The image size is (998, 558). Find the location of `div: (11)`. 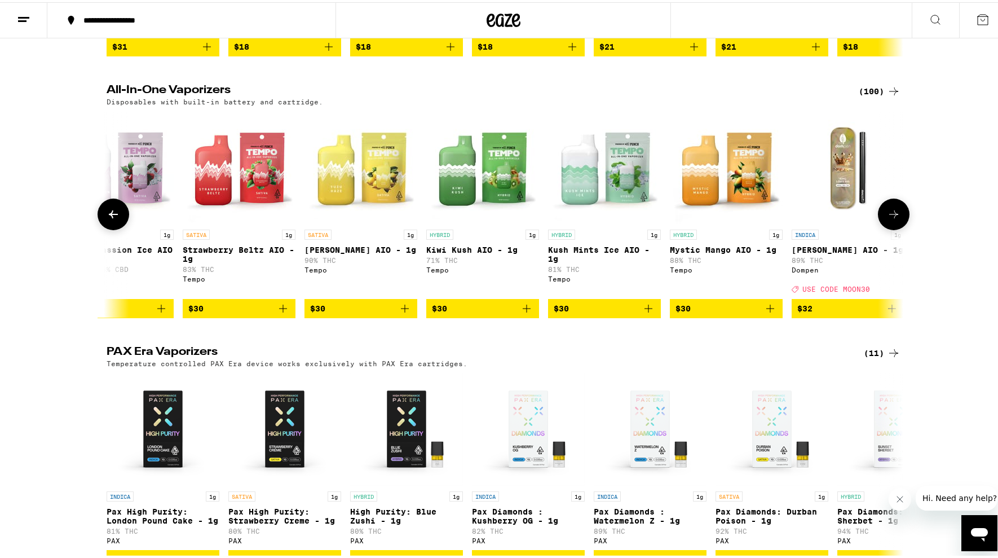

div: (11) is located at coordinates (882, 351).